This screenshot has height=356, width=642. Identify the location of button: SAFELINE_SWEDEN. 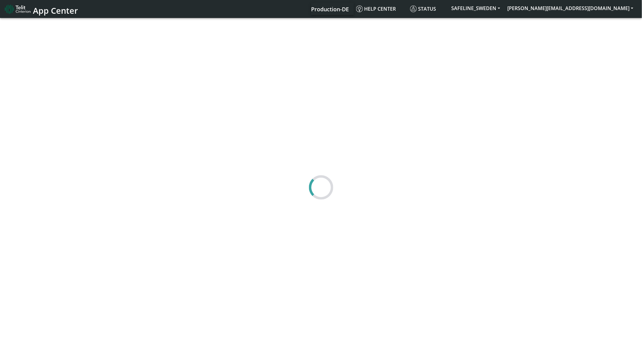
(476, 8).